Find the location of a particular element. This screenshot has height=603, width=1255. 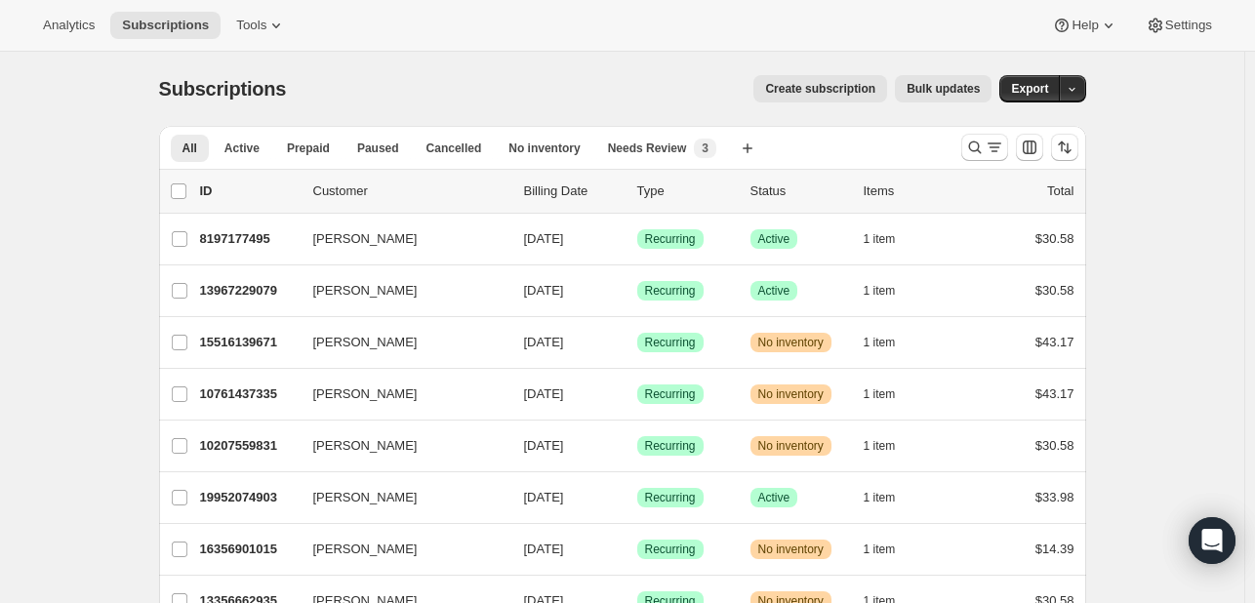

p: Customer is located at coordinates (411, 191).